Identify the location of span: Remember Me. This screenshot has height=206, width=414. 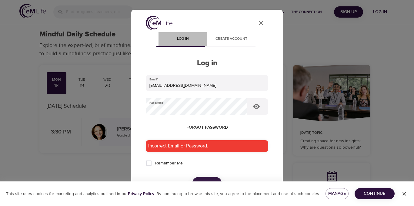
(169, 163).